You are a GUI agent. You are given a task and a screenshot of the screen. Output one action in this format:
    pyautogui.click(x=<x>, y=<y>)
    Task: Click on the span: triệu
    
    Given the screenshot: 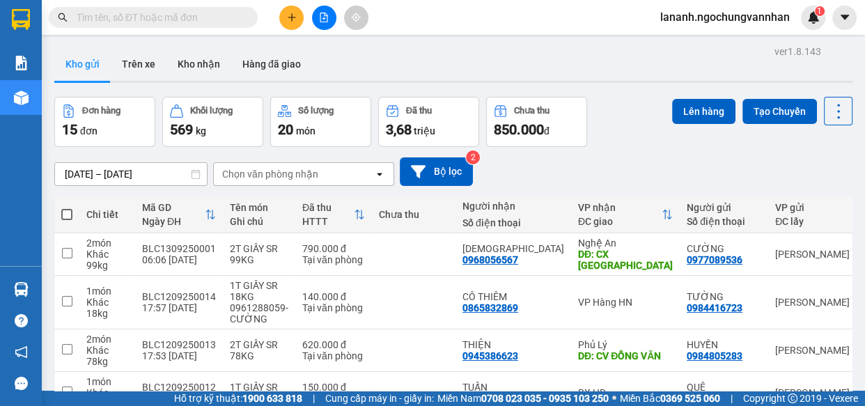 What is the action you would take?
    pyautogui.click(x=424, y=131)
    